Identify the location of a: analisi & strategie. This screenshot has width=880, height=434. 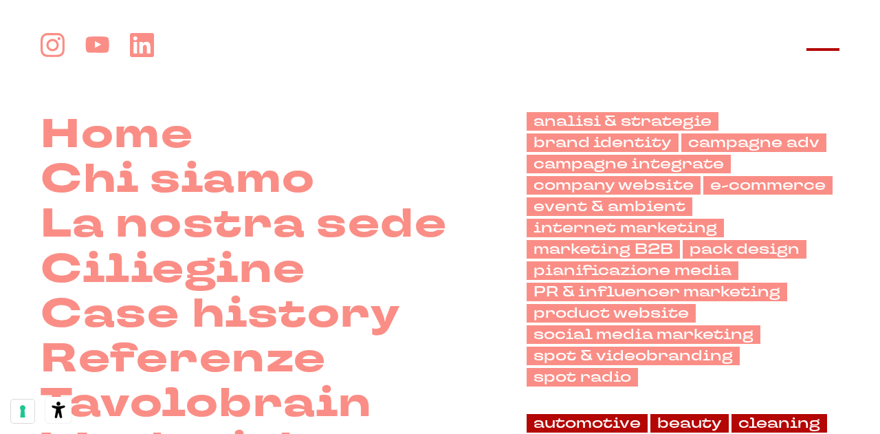
(622, 121).